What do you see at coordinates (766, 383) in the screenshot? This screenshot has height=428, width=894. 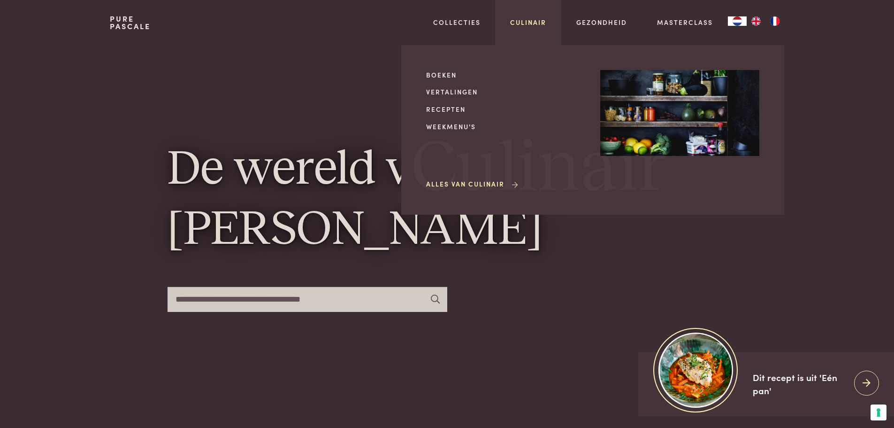 I see `a: https://admin.purepascale.com/wp-content/uploads/2025/08/home_recept_link.jpg Dit recept is uit '...` at bounding box center [766, 383].